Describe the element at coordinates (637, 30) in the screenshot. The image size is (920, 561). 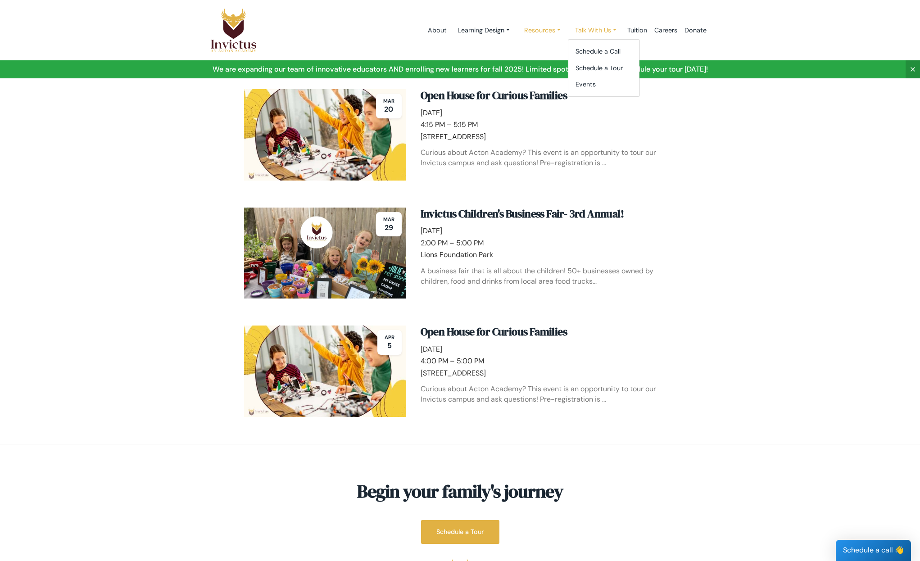
I see `a: Tuition` at that location.